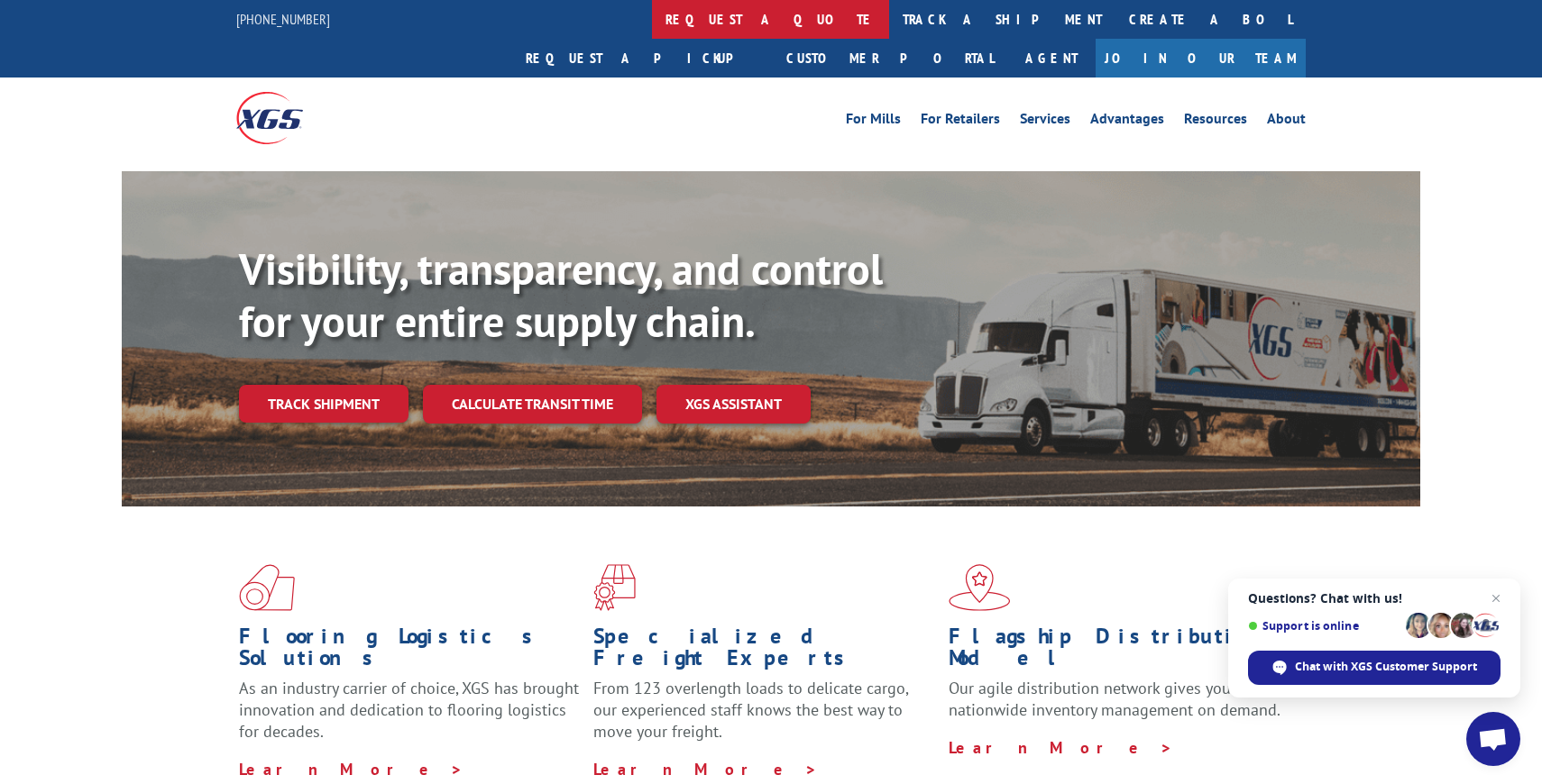 This screenshot has width=1542, height=784. I want to click on a: Customer Portal, so click(890, 58).